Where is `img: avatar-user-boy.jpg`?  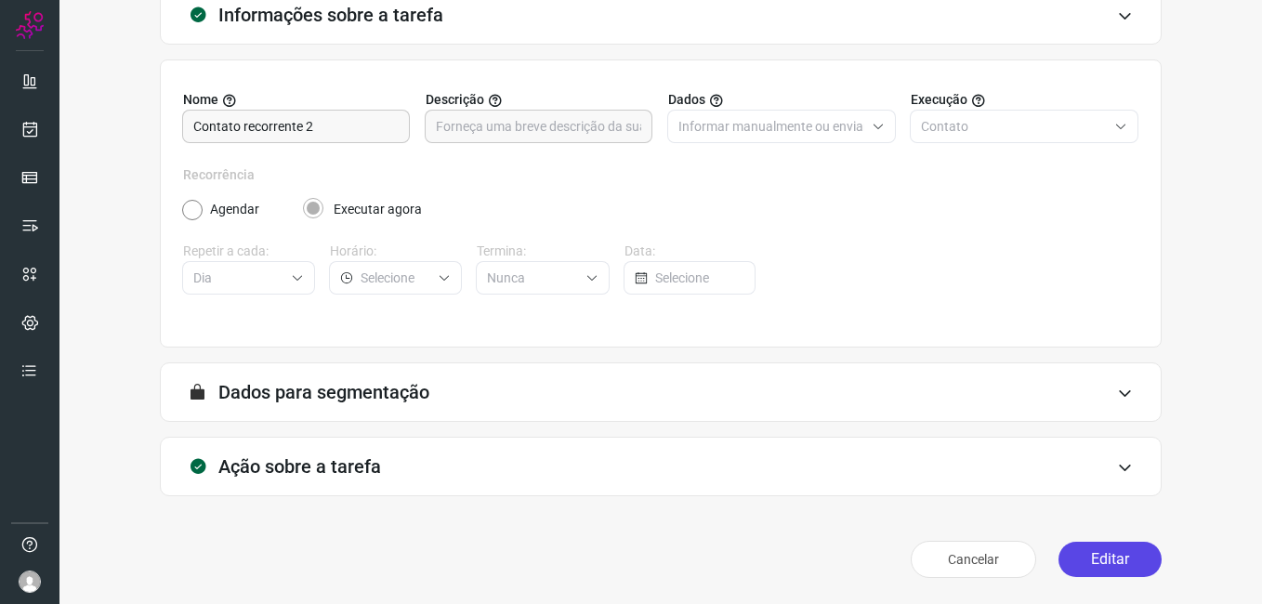 img: avatar-user-boy.jpg is located at coordinates (30, 582).